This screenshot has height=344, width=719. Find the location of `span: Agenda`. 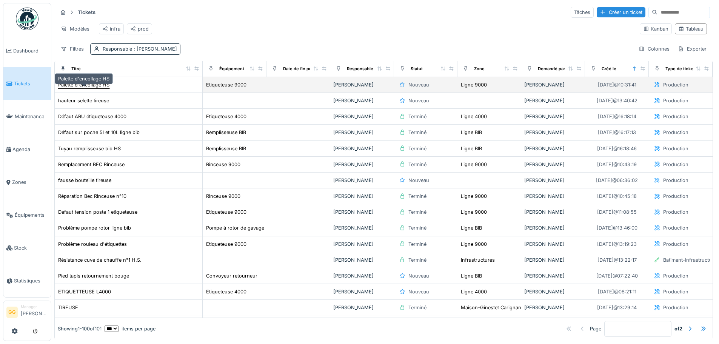

span: Agenda is located at coordinates (30, 149).